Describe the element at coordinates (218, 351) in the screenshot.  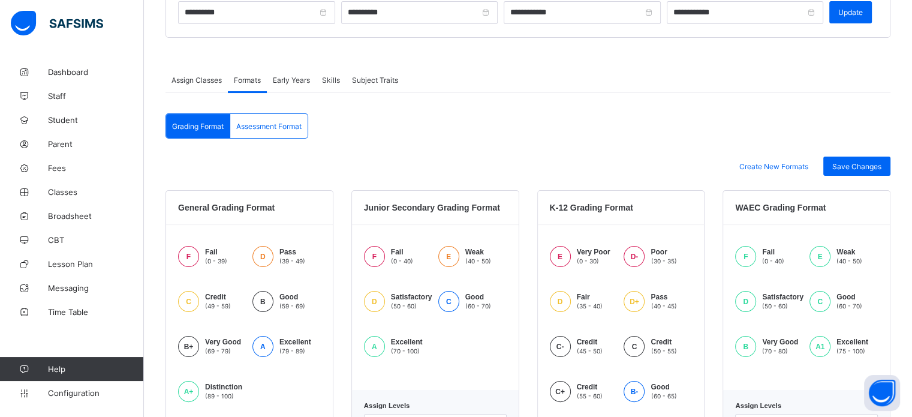
I see `span: (69 - 79)` at that location.